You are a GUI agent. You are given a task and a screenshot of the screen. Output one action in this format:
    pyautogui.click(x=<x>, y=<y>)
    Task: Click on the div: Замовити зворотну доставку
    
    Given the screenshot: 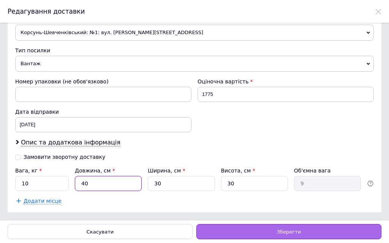 What is the action you would take?
    pyautogui.click(x=64, y=157)
    